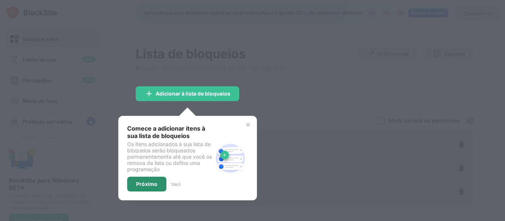 The height and width of the screenshot is (221, 505). What do you see at coordinates (179, 184) in the screenshot?
I see `font: 3` at bounding box center [179, 184].